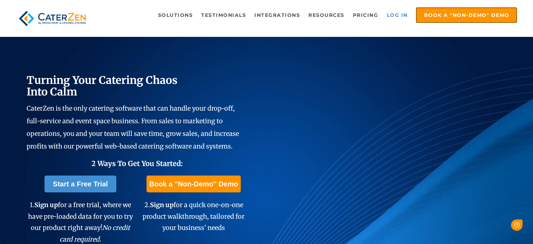  I want to click on a: Log in, so click(397, 15).